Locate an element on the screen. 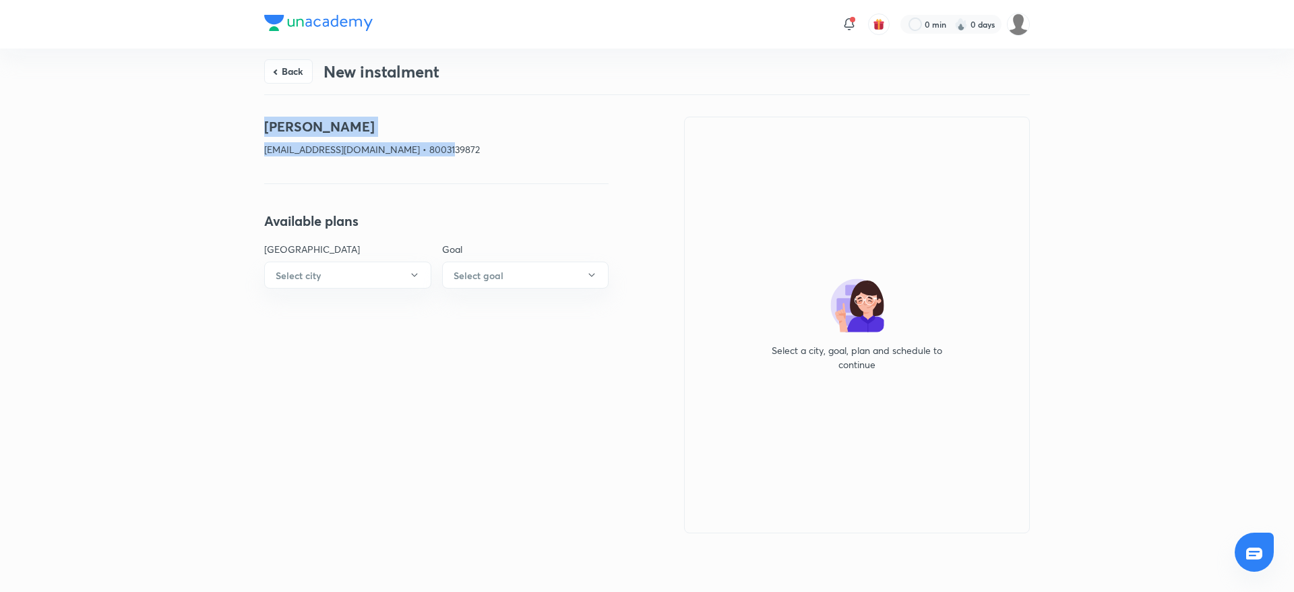 The image size is (1294, 592). h3: New instalment is located at coordinates (381, 71).